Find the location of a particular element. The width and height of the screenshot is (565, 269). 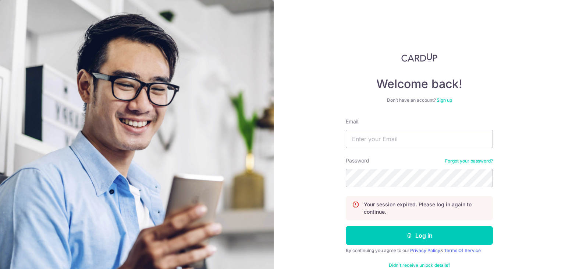

a: Forgot your password? is located at coordinates (469, 161).